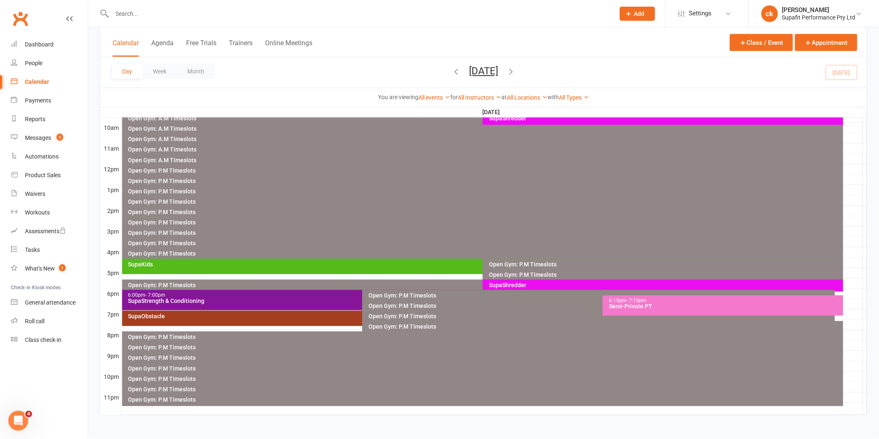 Image resolution: width=879 pixels, height=439 pixels. What do you see at coordinates (826, 42) in the screenshot?
I see `button: Appointment` at bounding box center [826, 42].